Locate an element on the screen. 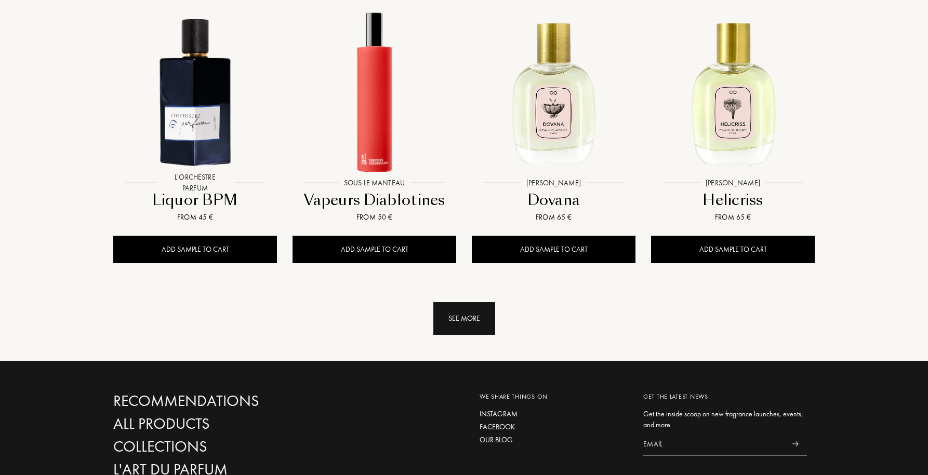 The height and width of the screenshot is (475, 928). a: Facebook is located at coordinates (553, 427).